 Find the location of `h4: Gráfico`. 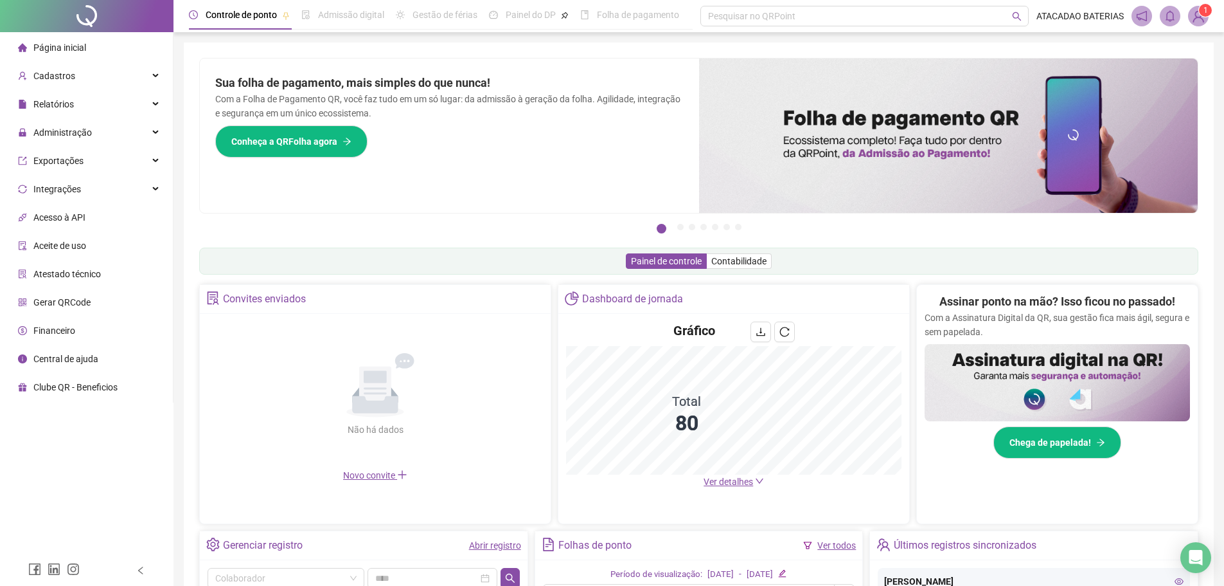

h4: Gráfico is located at coordinates (694, 330).